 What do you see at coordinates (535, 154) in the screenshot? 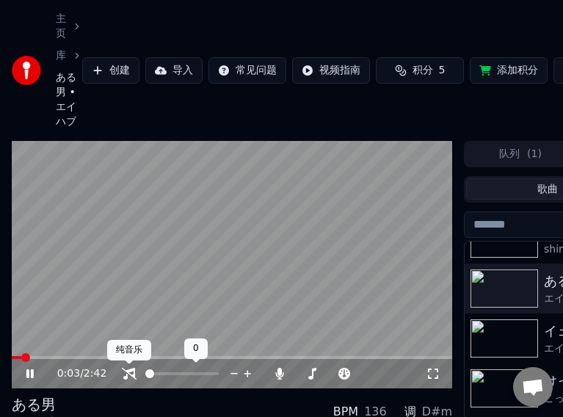
I see `span: ( 1 )` at bounding box center [535, 154].